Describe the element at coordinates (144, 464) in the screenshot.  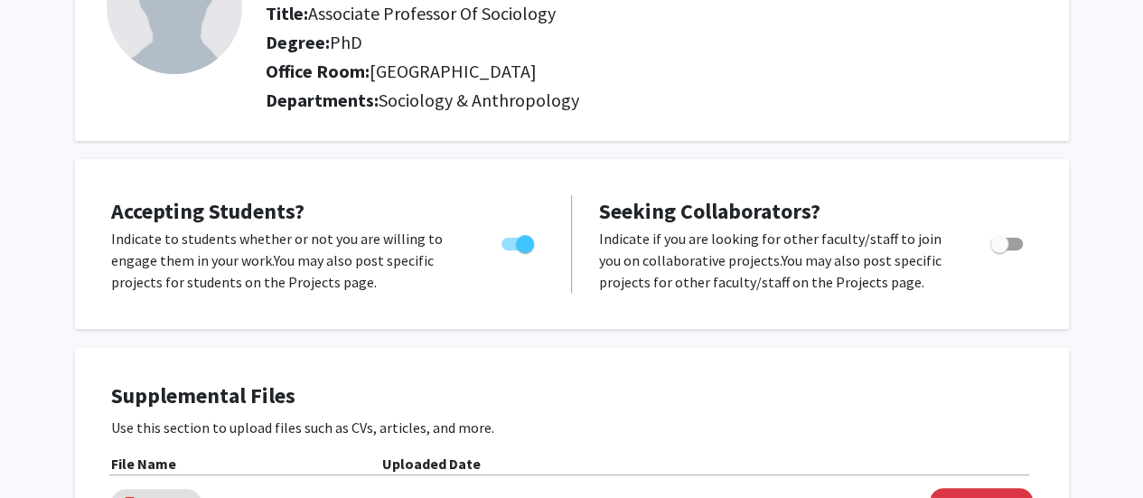
I see `b: File Name` at that location.